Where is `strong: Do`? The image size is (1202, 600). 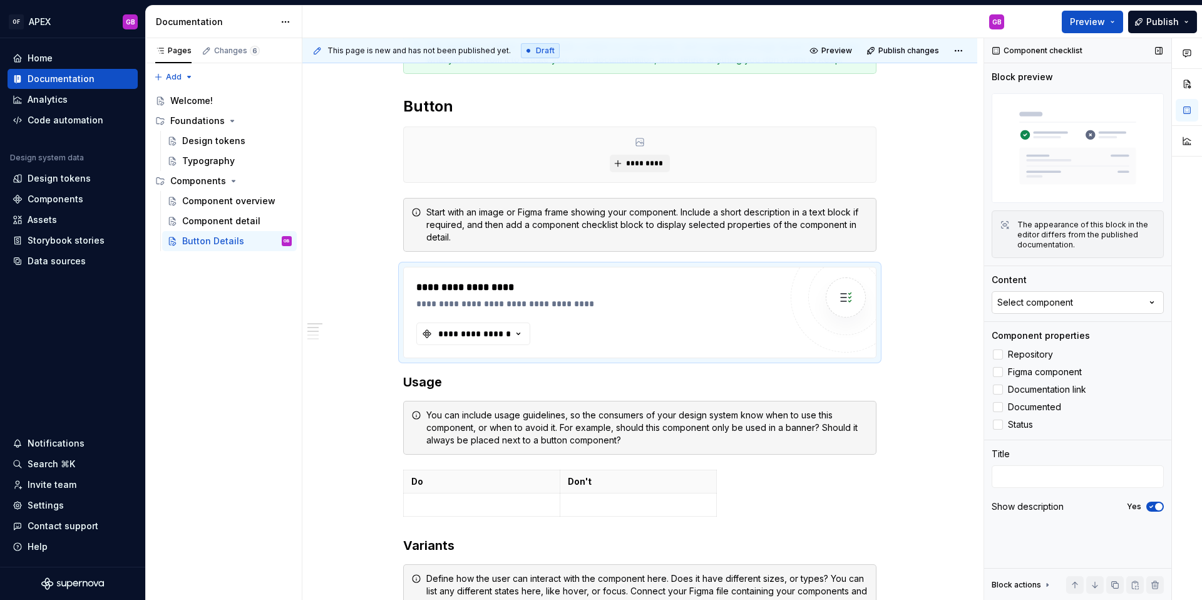
strong: Do is located at coordinates (417, 481).